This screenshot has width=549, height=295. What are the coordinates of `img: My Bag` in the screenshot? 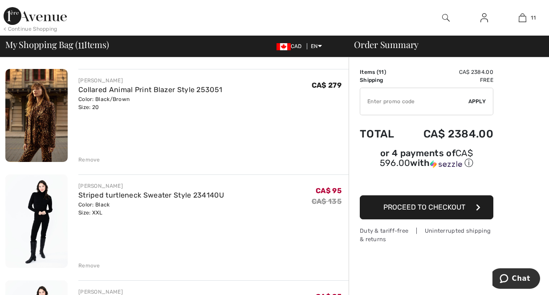 It's located at (522, 18).